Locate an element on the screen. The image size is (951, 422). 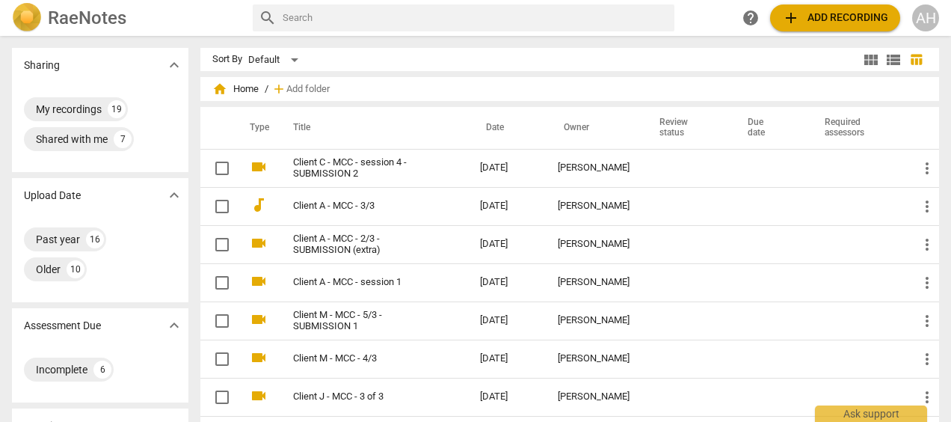
img: Logo is located at coordinates (27, 18).